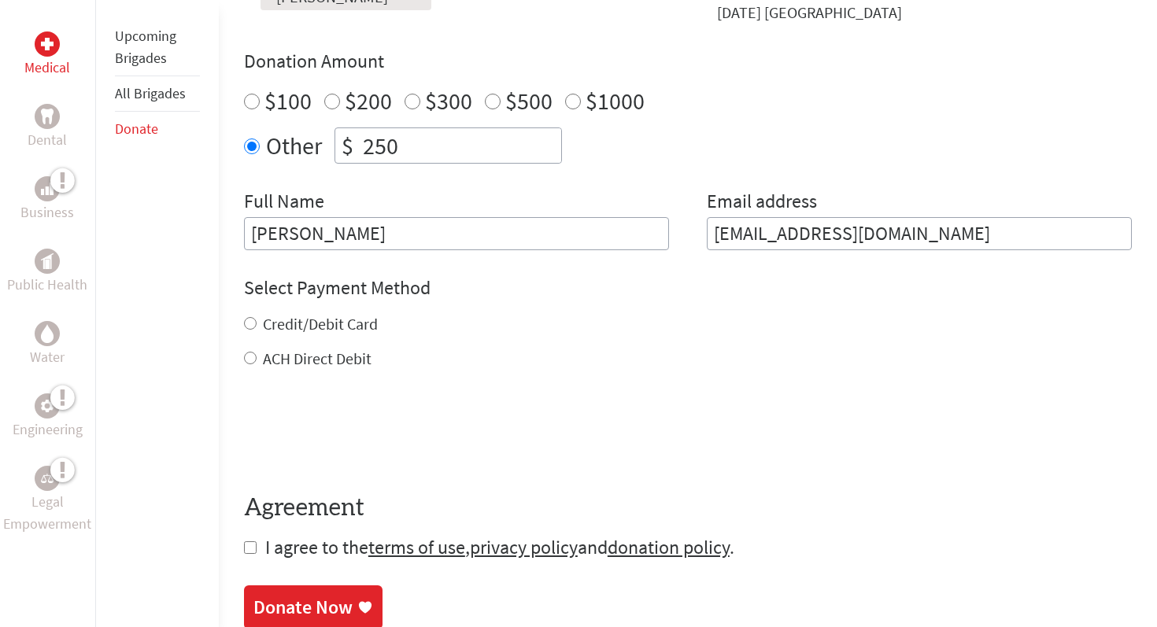 The height and width of the screenshot is (627, 1157). What do you see at coordinates (47, 261) in the screenshot?
I see `img: Public Health` at bounding box center [47, 261].